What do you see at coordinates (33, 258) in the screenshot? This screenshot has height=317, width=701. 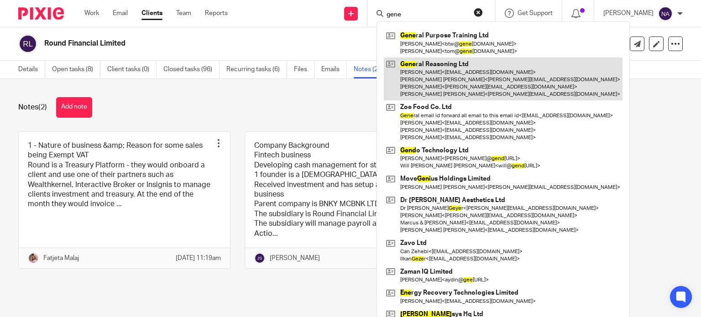 I see `img: MicrosoftTeams-image%20(5).png` at bounding box center [33, 258].